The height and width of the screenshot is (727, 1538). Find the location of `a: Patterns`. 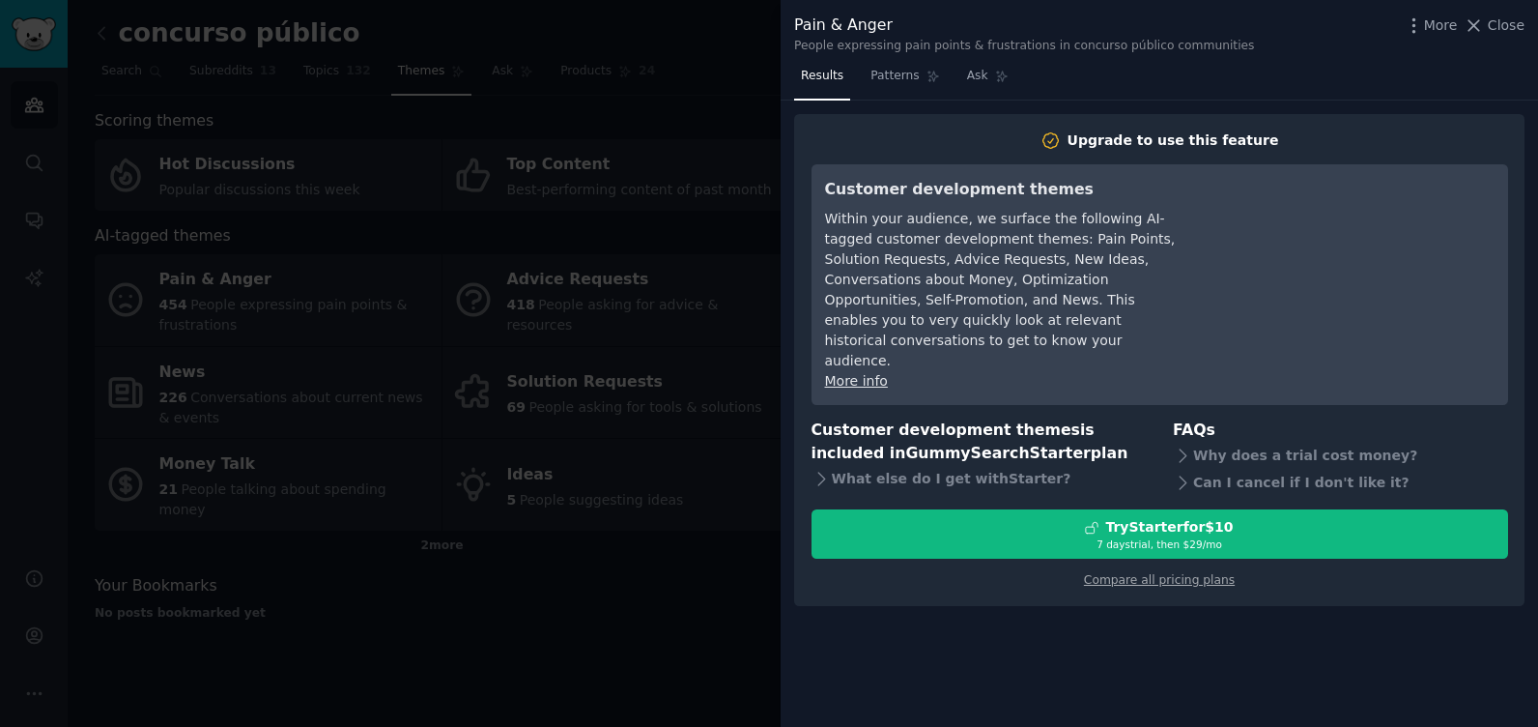

a: Patterns is located at coordinates (904, 80).